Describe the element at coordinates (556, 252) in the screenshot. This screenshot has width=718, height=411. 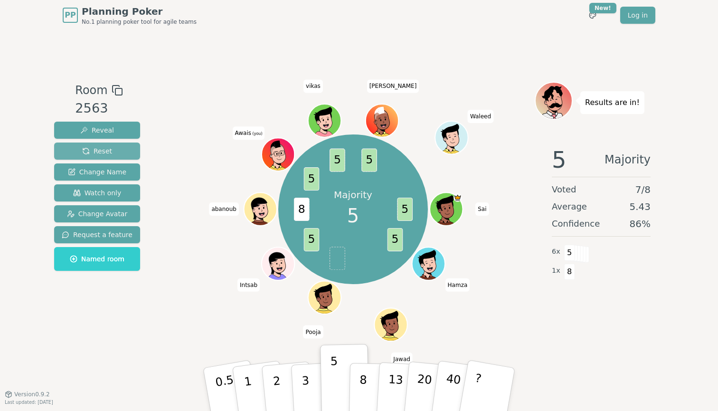
I see `span: 6 x` at that location.